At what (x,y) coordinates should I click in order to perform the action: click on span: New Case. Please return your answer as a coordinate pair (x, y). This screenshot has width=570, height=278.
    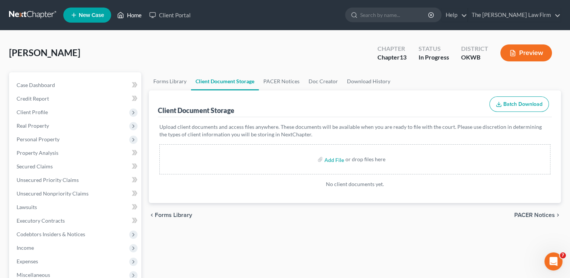
    Looking at the image, I should click on (91, 15).